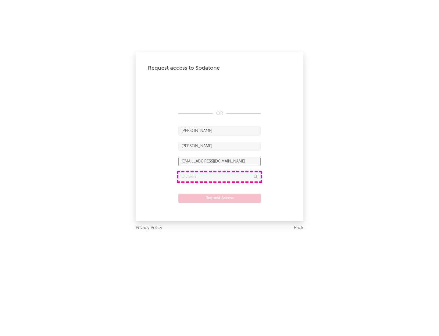  What do you see at coordinates (220, 161) in the screenshot?
I see `input: Email` at bounding box center [220, 161].